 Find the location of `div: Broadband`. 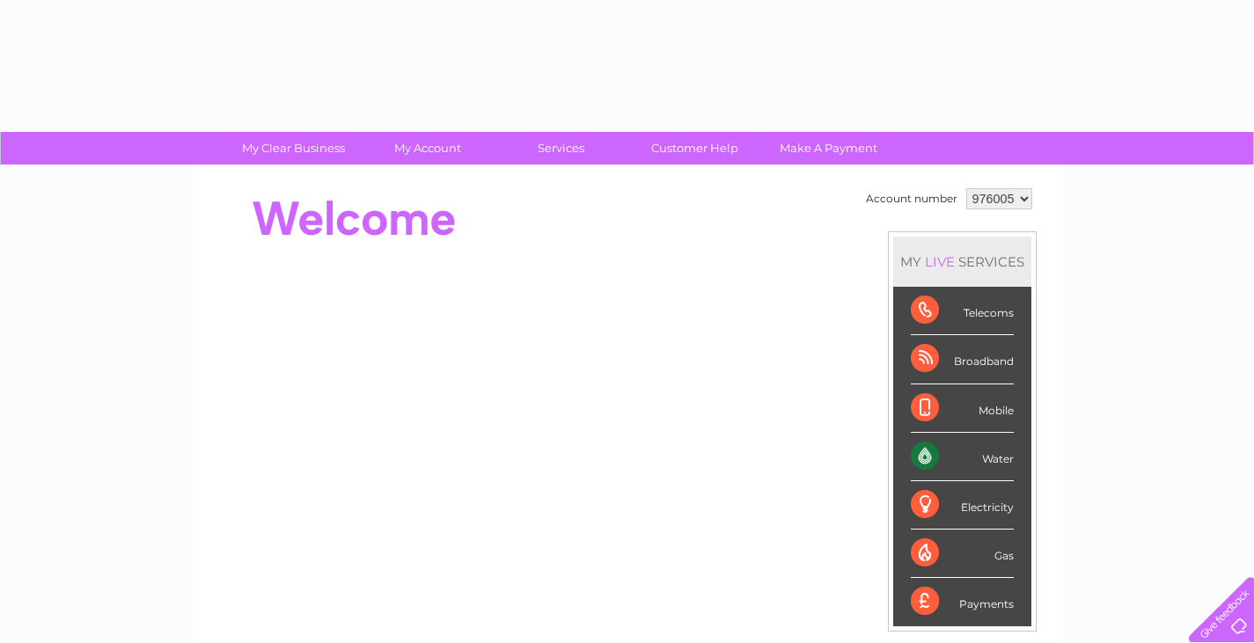

div: Broadband is located at coordinates (962, 359).